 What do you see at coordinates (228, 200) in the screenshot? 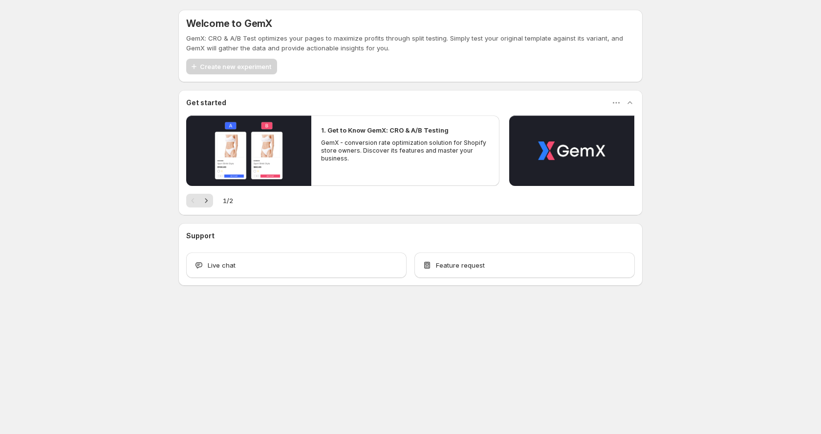
I see `span: 1 / 2` at bounding box center [228, 200].